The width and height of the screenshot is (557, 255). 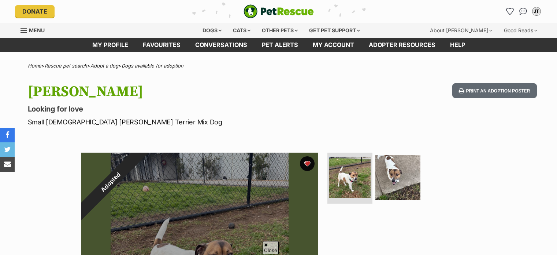 I want to click on div: Dogs, so click(x=212, y=30).